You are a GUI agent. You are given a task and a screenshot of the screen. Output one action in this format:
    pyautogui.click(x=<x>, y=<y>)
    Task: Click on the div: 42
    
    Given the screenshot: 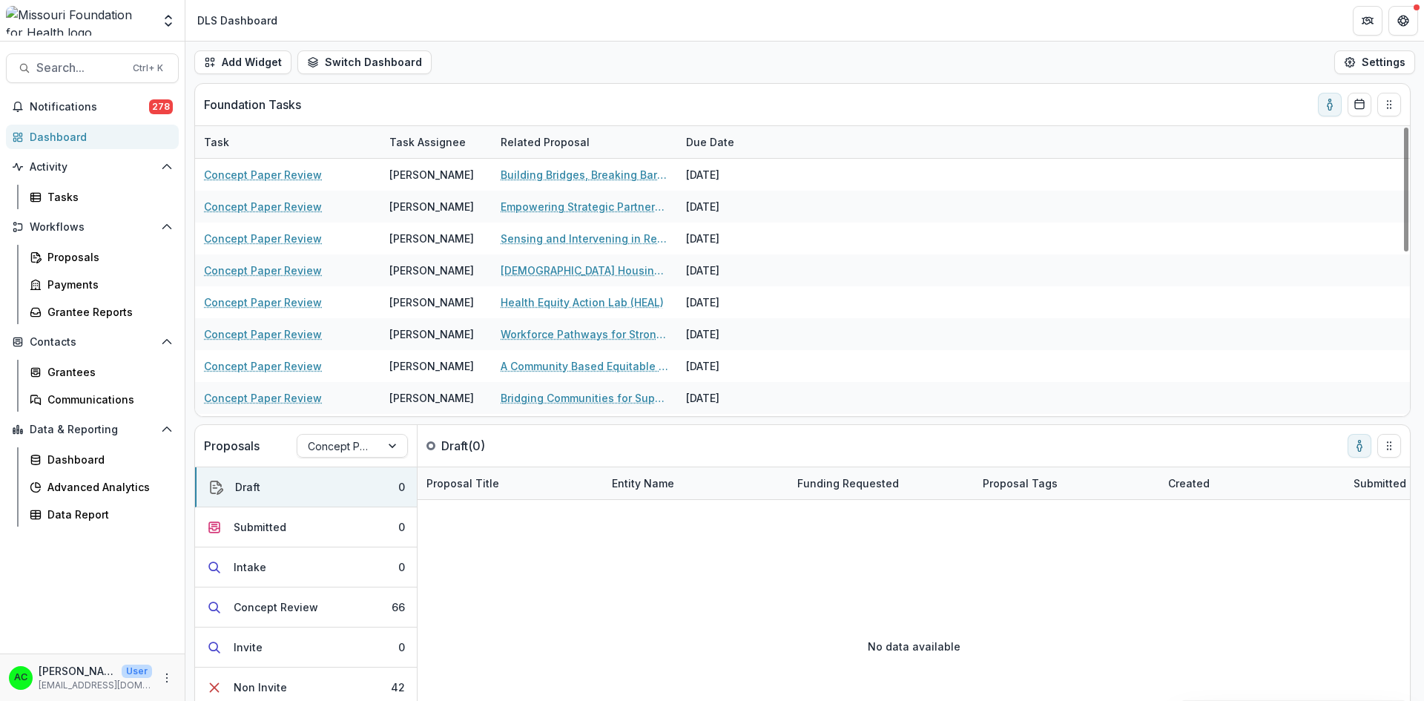 What is the action you would take?
    pyautogui.click(x=398, y=687)
    